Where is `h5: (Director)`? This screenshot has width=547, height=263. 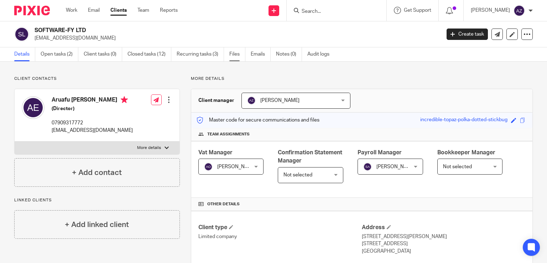
h5: (Director) is located at coordinates (92, 109).